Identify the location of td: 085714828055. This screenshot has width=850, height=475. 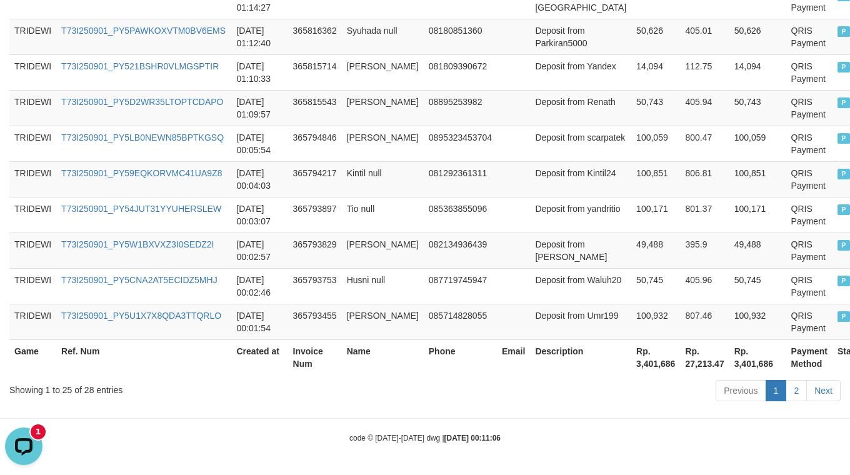
(460, 321).